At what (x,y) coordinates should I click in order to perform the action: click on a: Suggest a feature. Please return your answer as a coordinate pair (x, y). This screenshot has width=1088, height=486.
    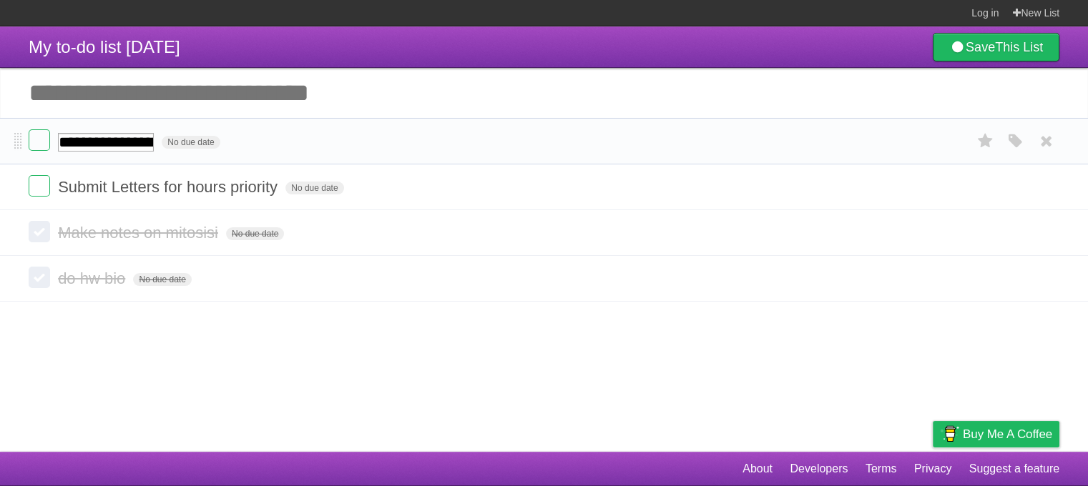
    Looking at the image, I should click on (1014, 469).